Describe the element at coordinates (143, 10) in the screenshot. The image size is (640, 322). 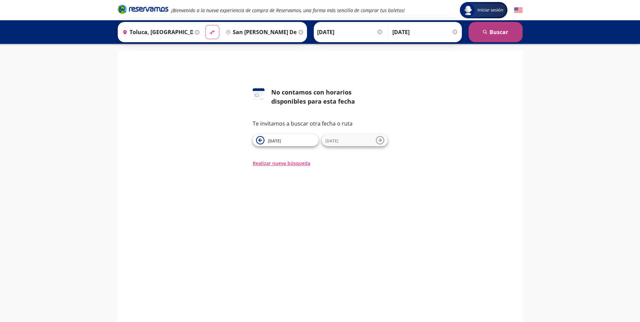
I see `a: Brand Logo` at that location.